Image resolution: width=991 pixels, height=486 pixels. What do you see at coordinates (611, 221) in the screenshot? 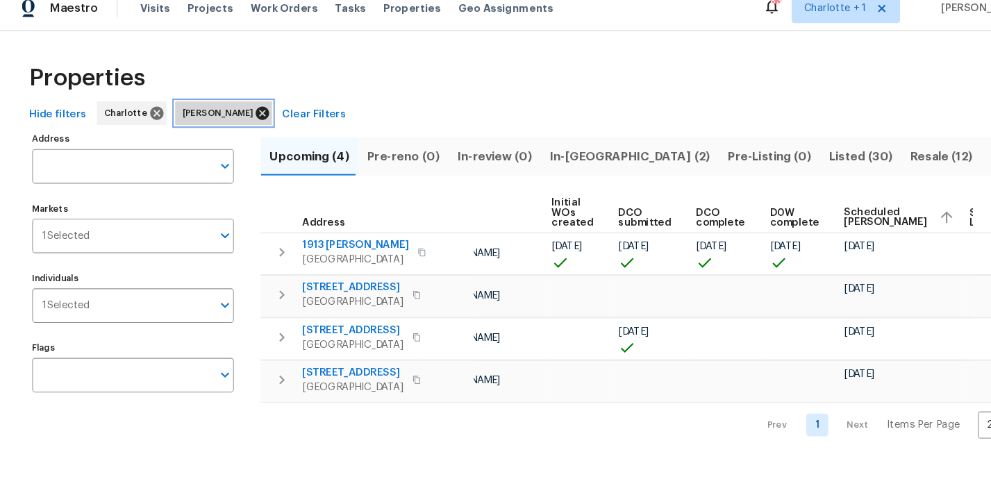
I see `span: DCO submitted` at bounding box center [611, 221].